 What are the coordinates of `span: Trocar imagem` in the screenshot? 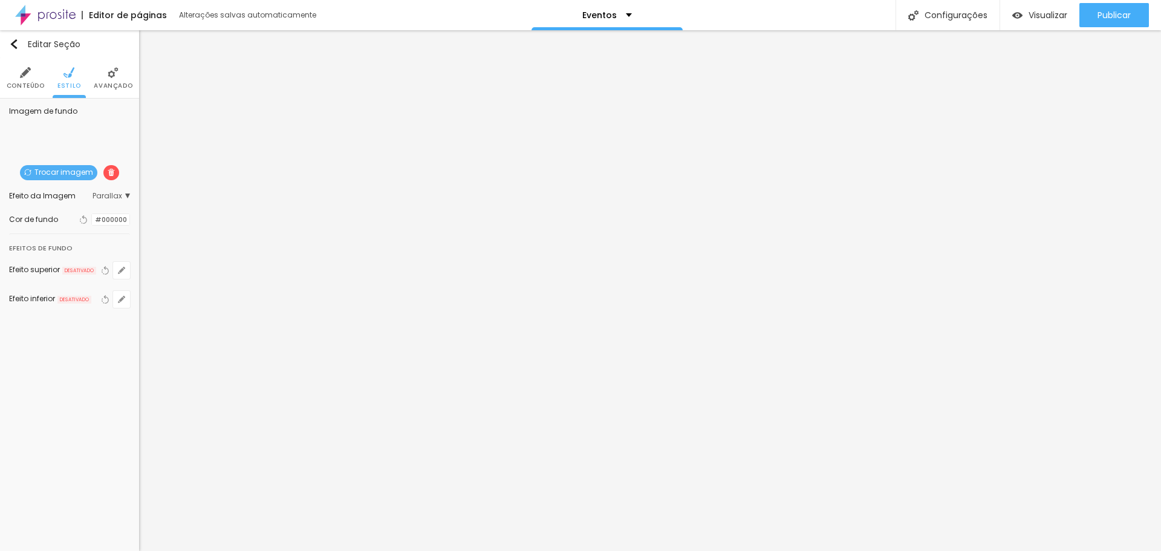 It's located at (59, 172).